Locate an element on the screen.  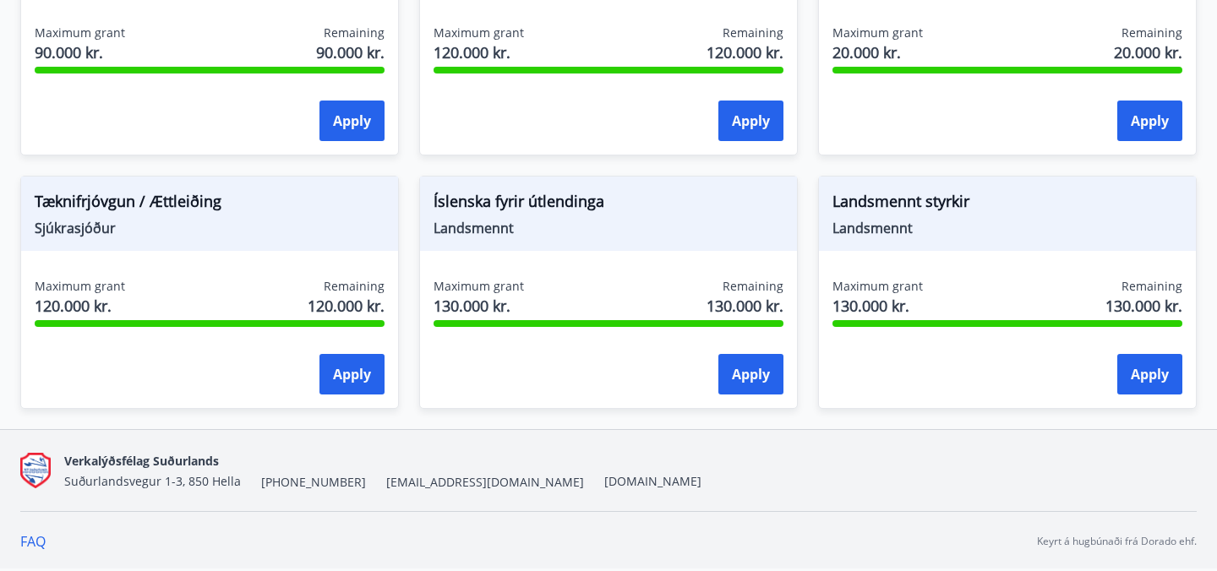
img: Q9do5ZaFAFhn9lajViqaa6OIrJ2A2A46lF7VsacK.png is located at coordinates (36, 471).